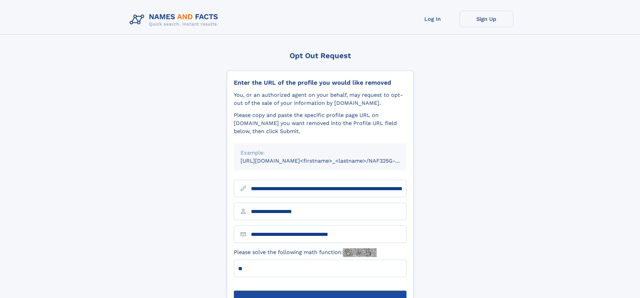  Describe the element at coordinates (320, 55) in the screenshot. I see `div: Opt Out Request` at that location.